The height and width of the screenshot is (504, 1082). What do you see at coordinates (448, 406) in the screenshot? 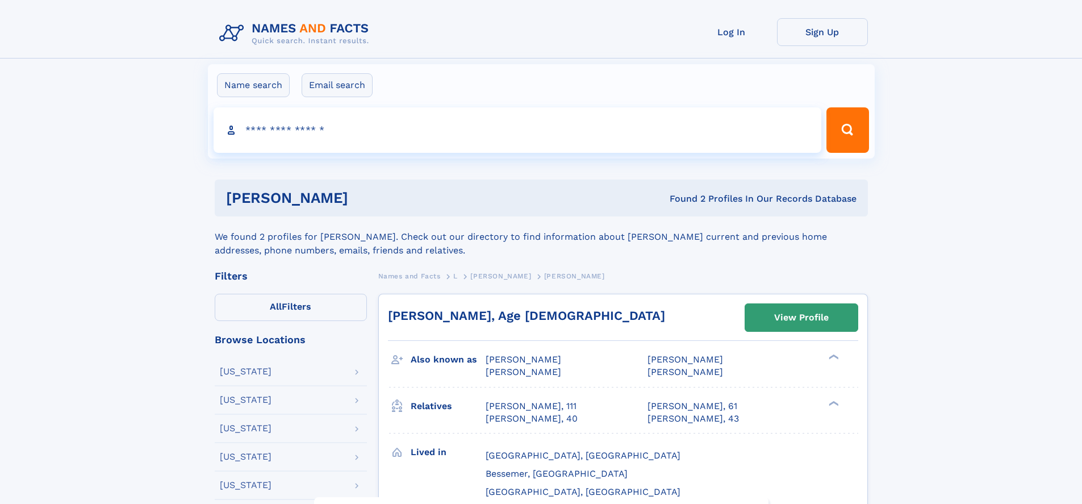
I see `h3: Relatives` at bounding box center [448, 406].